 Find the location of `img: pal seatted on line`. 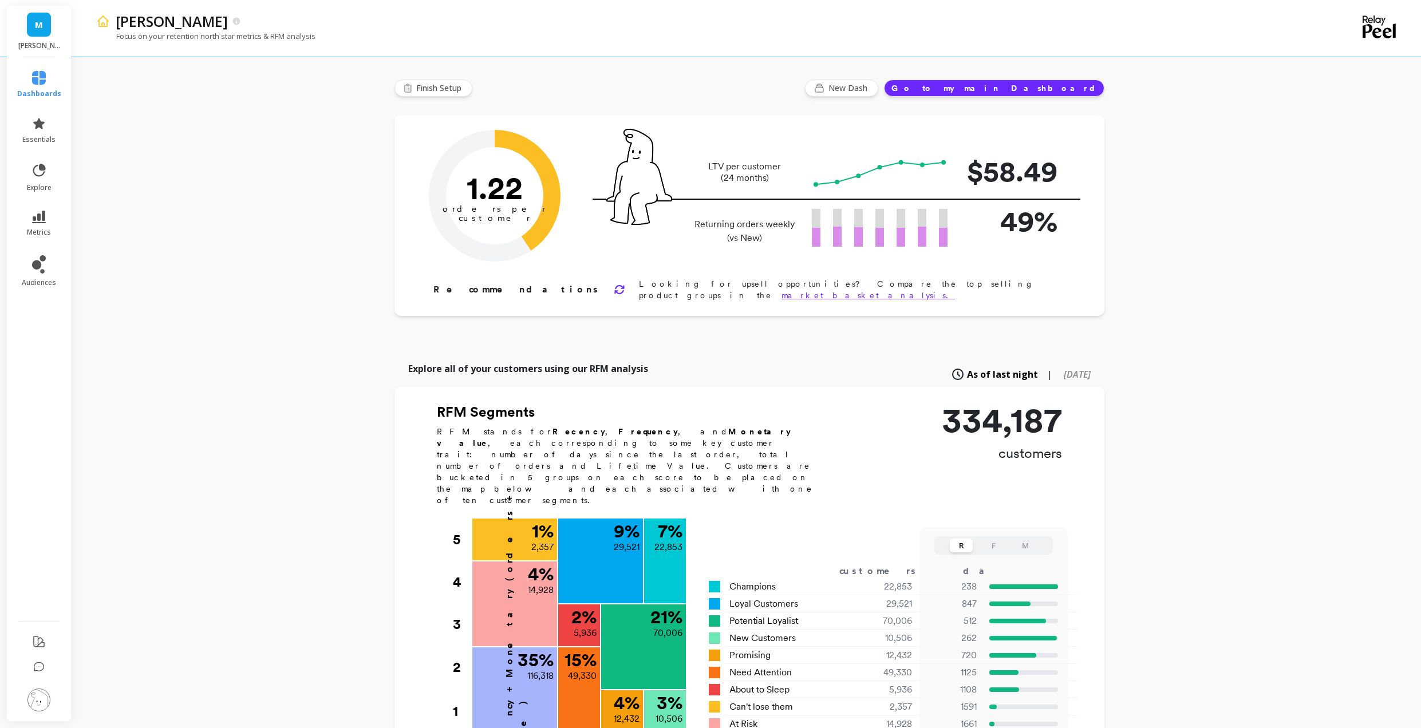

img: pal seatted on line is located at coordinates (639, 177).